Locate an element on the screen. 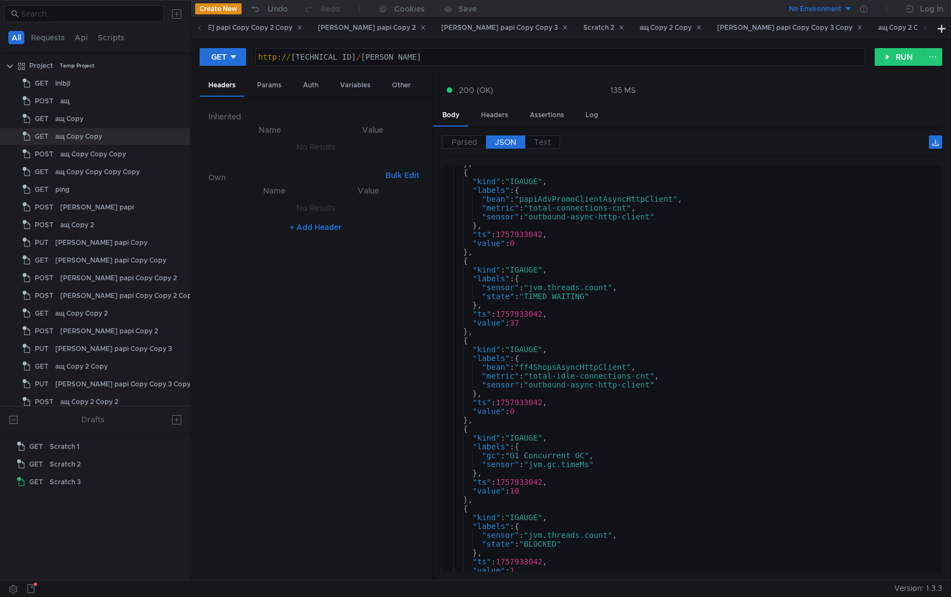 The height and width of the screenshot is (597, 951). div: ащ Copy Copy is located at coordinates (78, 137).